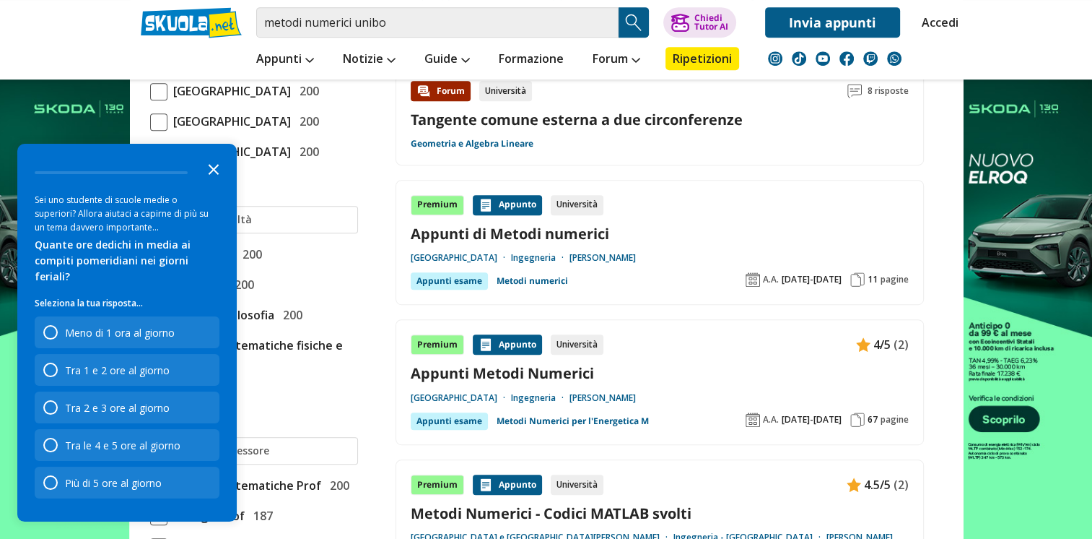 This screenshot has width=1092, height=539. What do you see at coordinates (823, 58) in the screenshot?
I see `img: youtube` at bounding box center [823, 58].